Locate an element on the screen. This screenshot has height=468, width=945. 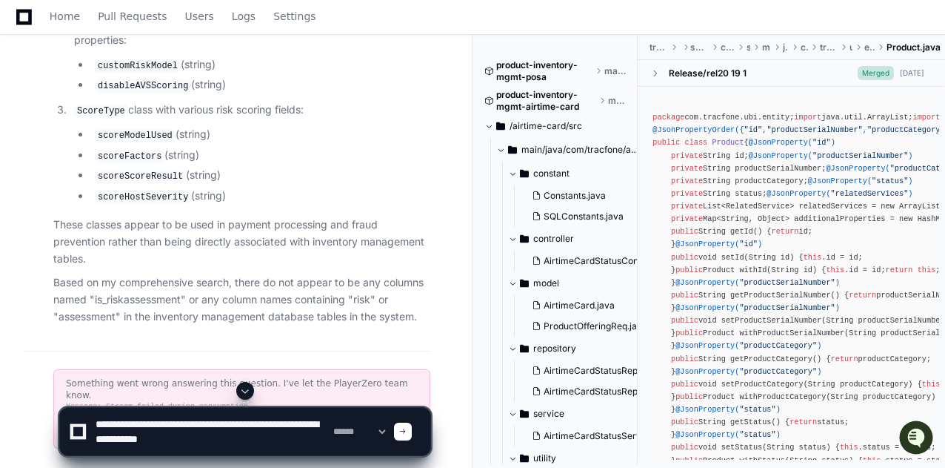
span: AirtimeCard.java is located at coordinates (579, 305).